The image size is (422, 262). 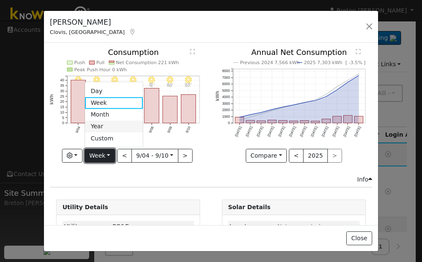 I want to click on a: Year, so click(x=114, y=126).